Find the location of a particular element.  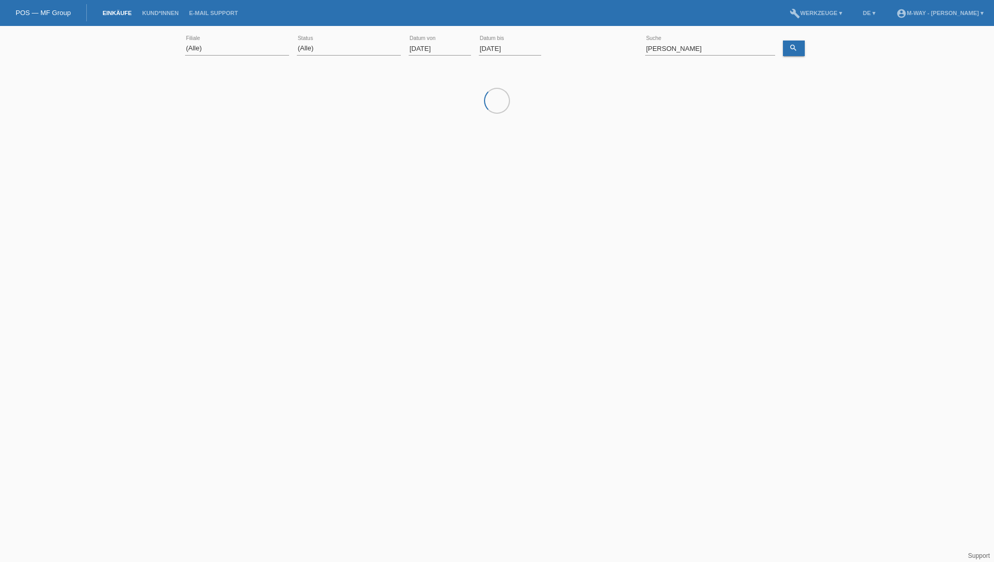

i: search is located at coordinates (793, 48).